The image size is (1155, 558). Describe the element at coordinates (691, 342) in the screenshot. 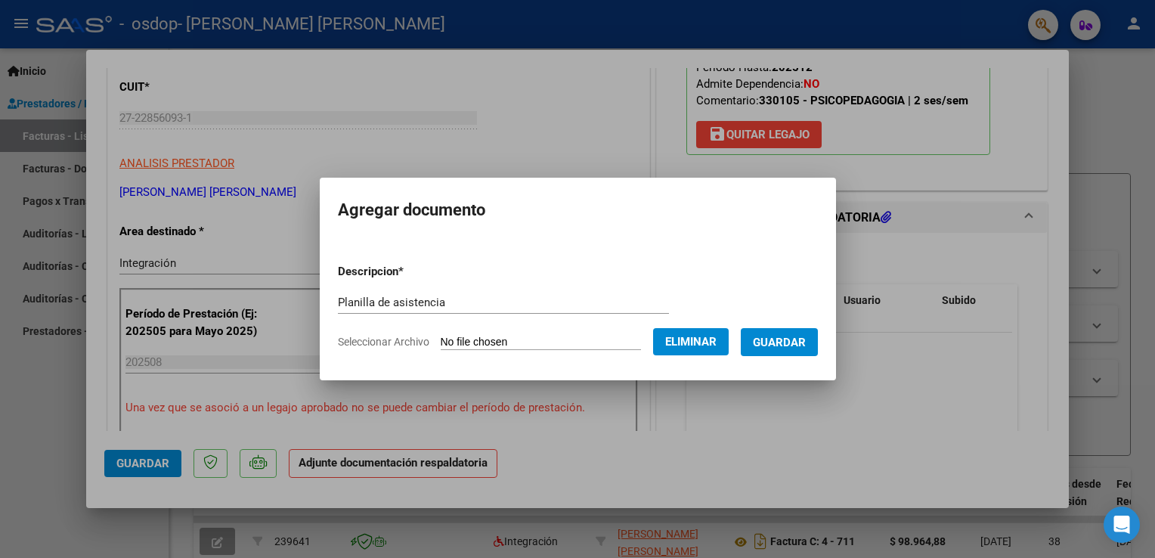

I see `span: Eliminar` at that location.